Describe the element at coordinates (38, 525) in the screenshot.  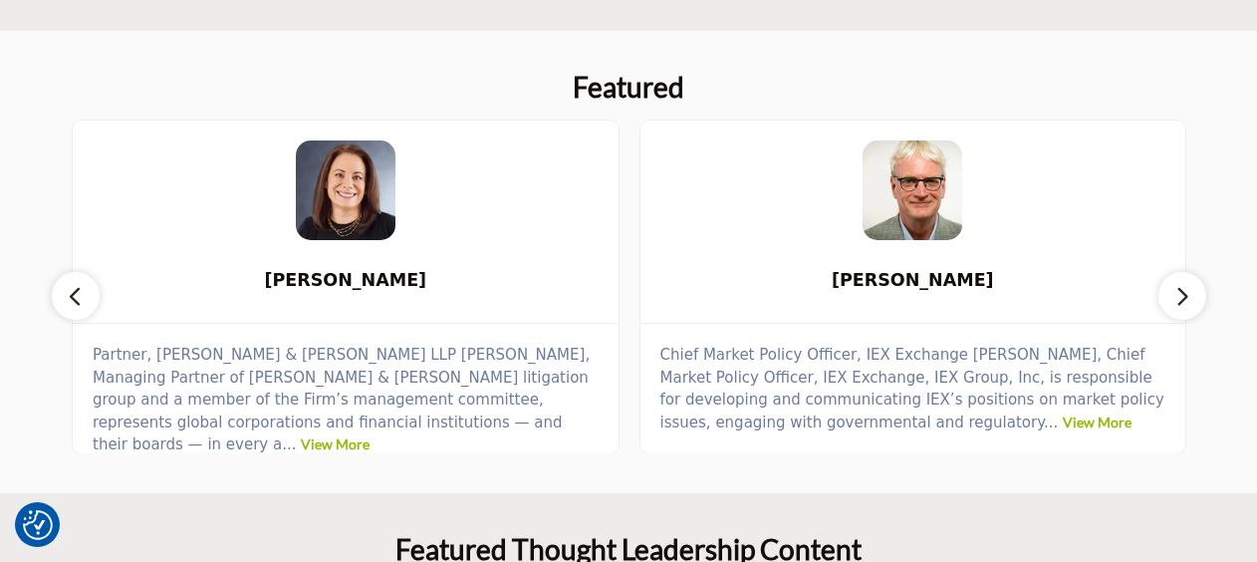
I see `button: Consent Preferences` at that location.